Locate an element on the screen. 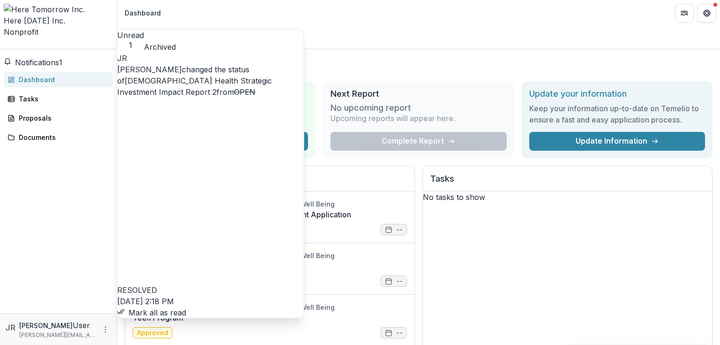  p: User is located at coordinates (81, 325).